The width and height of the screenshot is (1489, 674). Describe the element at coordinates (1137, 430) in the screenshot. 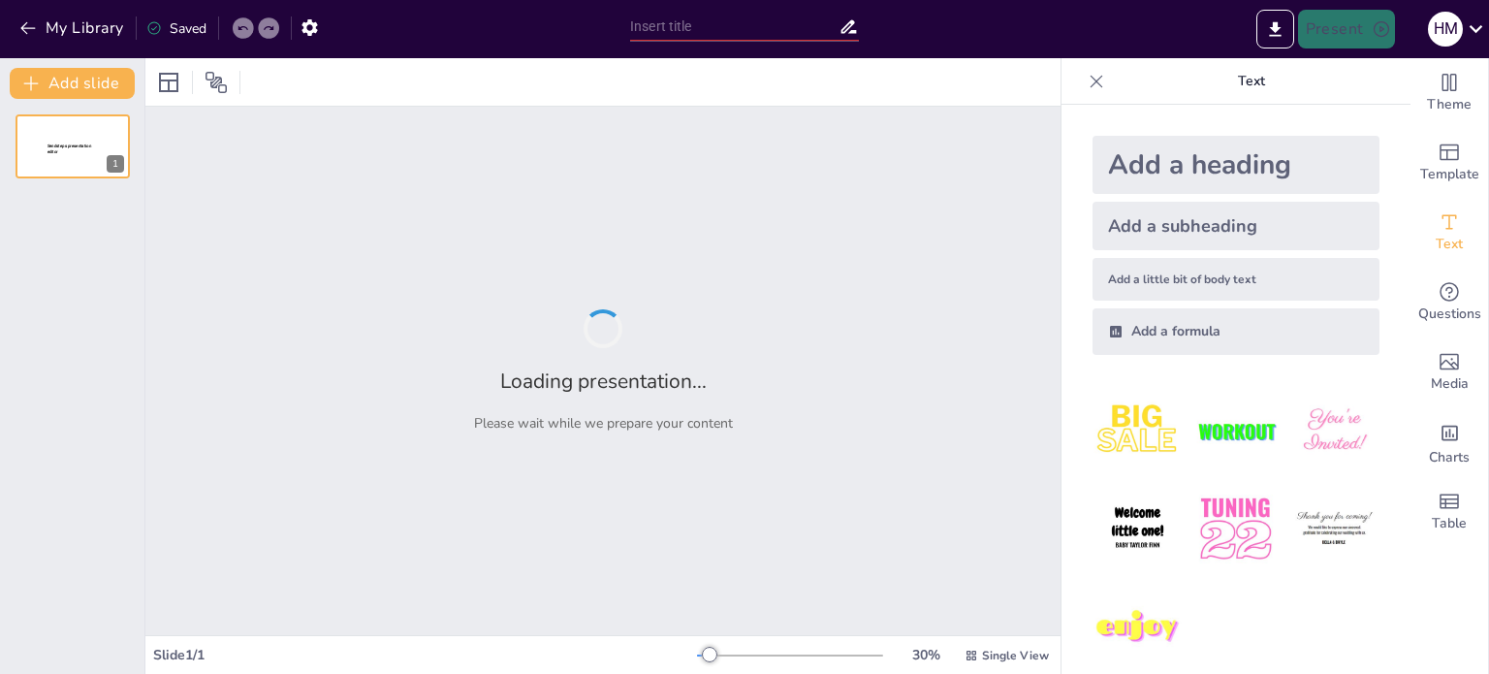

I see `img: 1.jpeg` at that location.